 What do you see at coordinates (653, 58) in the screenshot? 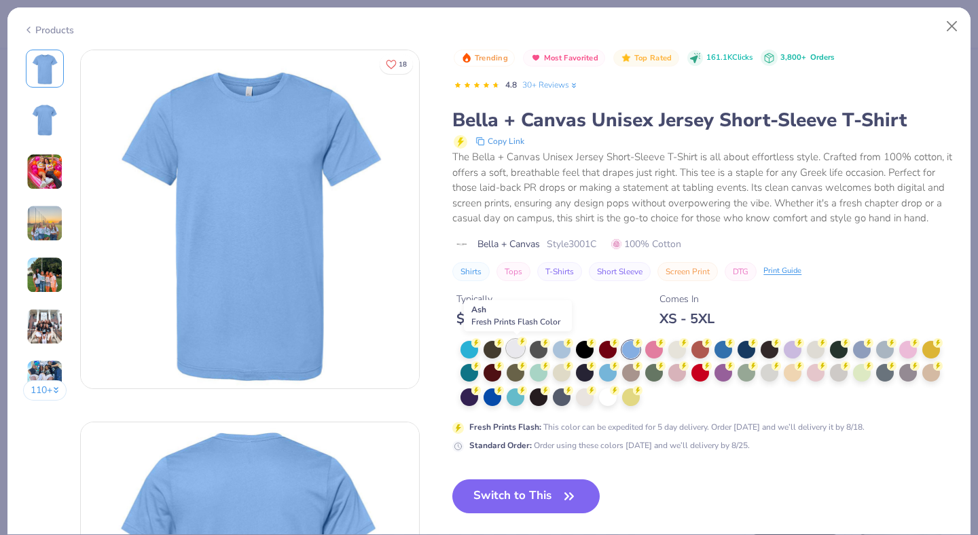
I see `span: Top Rated` at bounding box center [653, 58].